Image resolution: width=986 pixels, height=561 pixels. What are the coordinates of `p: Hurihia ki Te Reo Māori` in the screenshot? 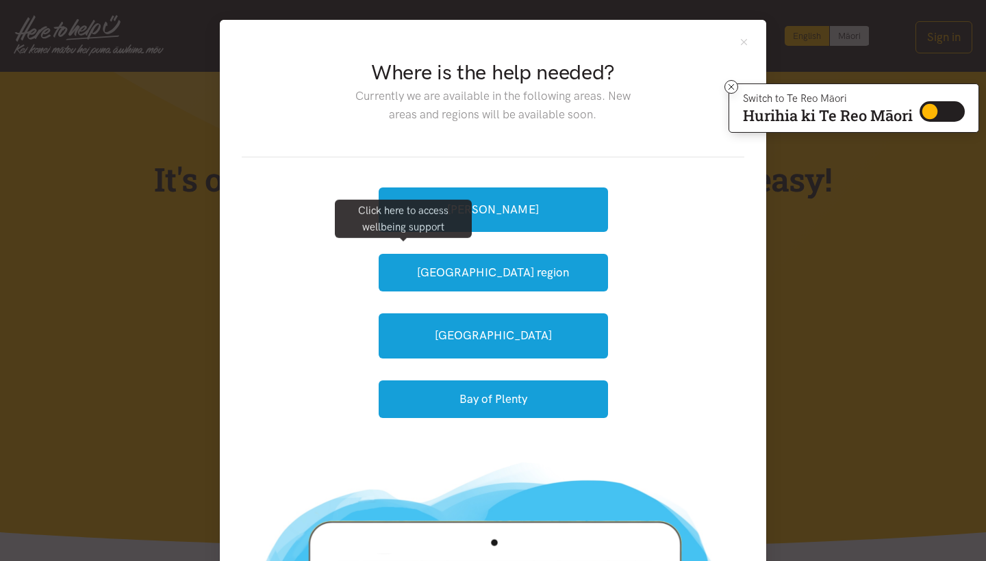 It's located at (828, 116).